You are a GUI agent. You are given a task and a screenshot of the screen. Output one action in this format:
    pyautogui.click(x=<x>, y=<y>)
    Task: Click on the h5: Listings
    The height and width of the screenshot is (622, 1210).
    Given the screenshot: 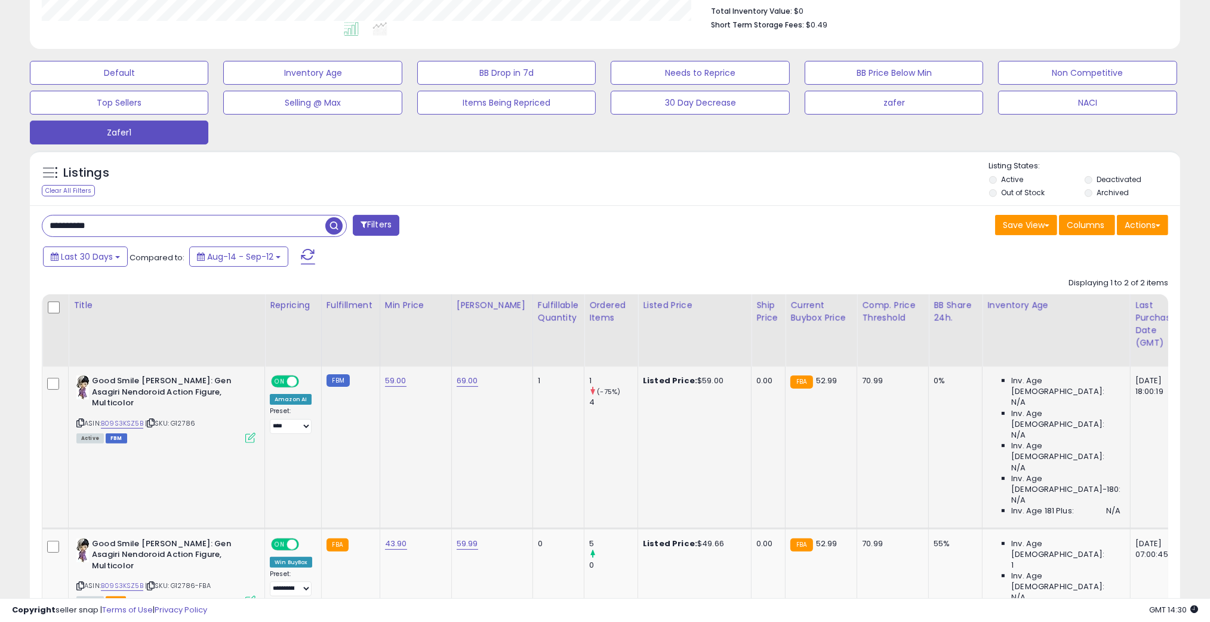 What is the action you would take?
    pyautogui.click(x=86, y=173)
    